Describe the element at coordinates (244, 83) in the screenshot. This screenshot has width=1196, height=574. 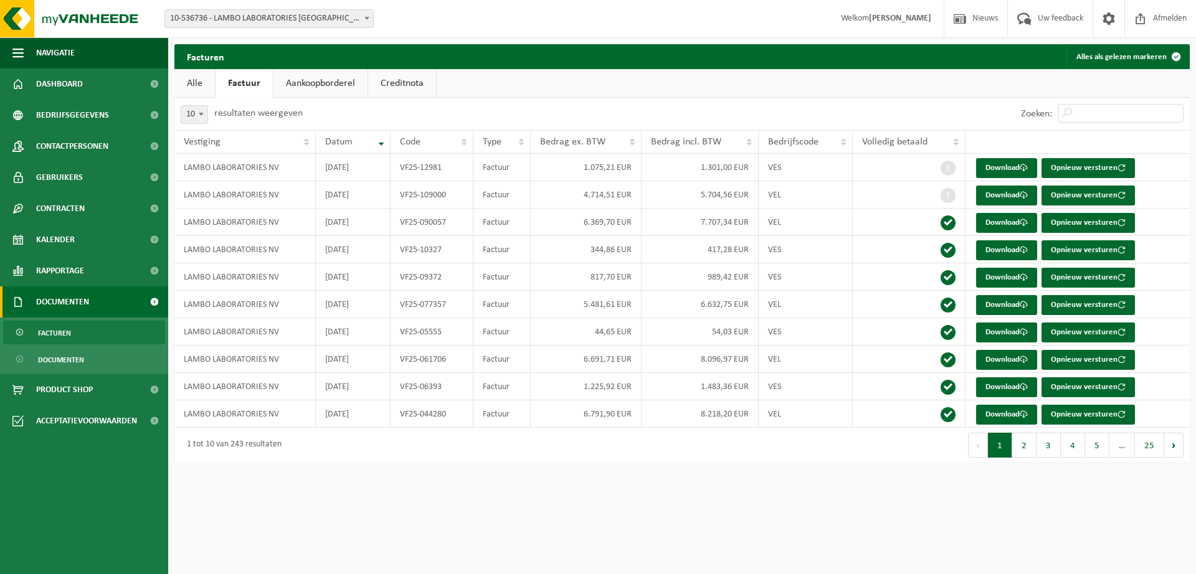
I see `a: Factuur` at that location.